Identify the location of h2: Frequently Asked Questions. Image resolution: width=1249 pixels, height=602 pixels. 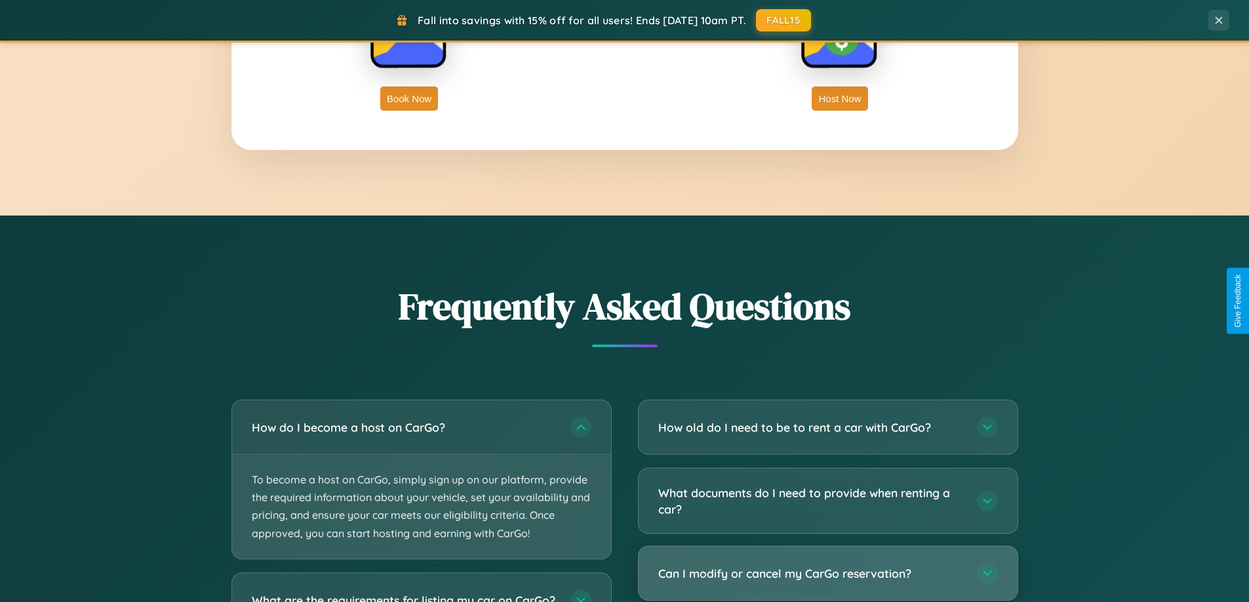
(625, 306).